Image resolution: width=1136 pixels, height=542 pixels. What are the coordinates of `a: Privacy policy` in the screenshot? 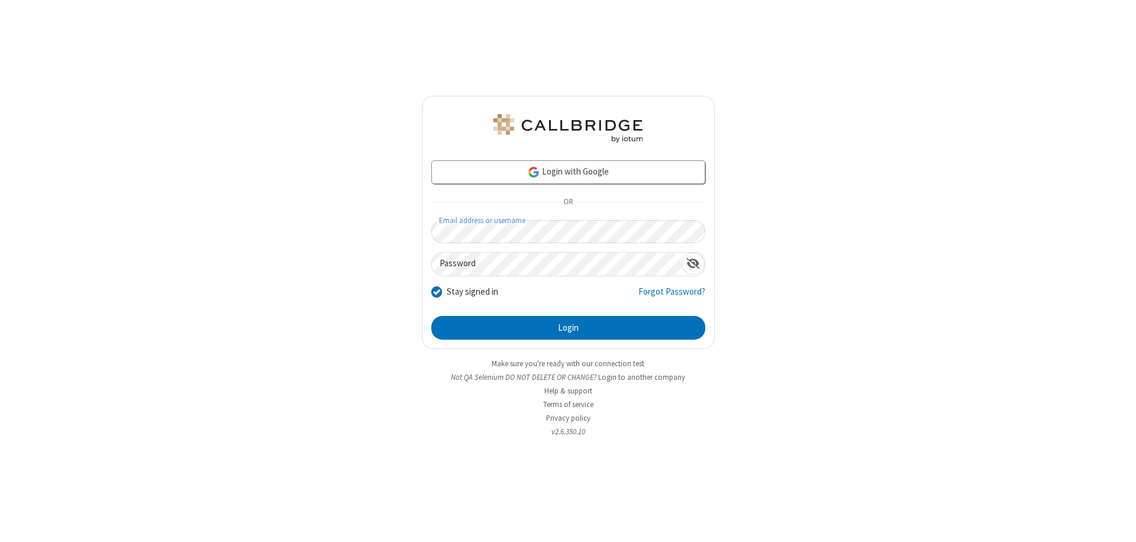 It's located at (568, 418).